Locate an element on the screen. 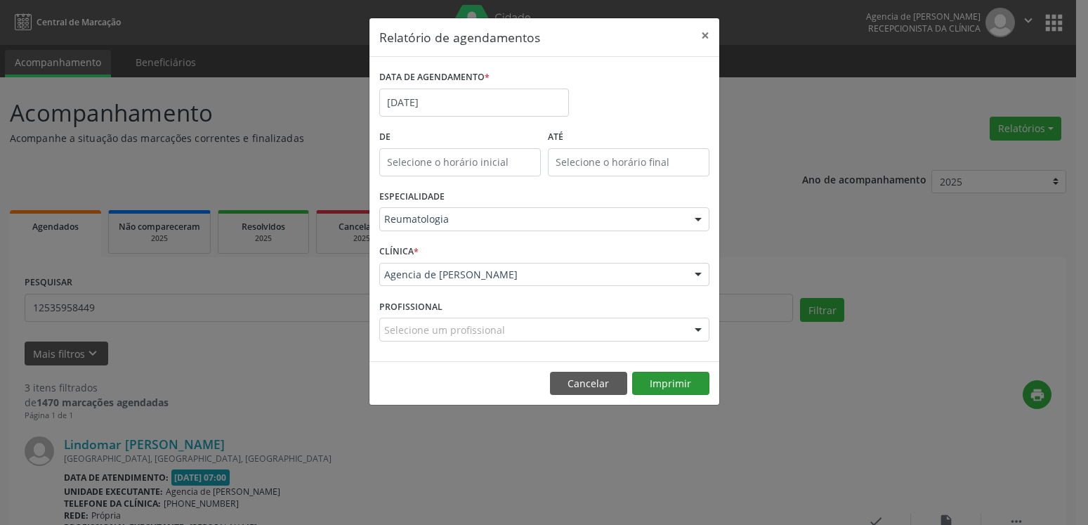 The width and height of the screenshot is (1088, 525). label: DATA DE AGENDAMENTO is located at coordinates (434, 77).